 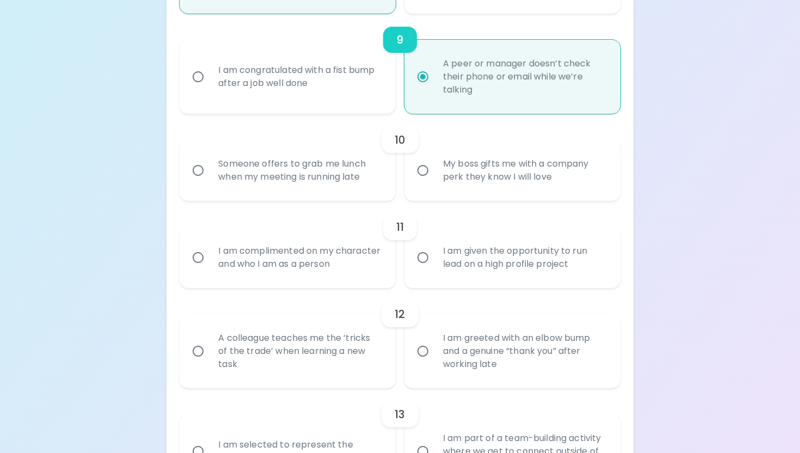 I want to click on div: I am congratulated with a fist bump after a job well done, so click(x=299, y=77).